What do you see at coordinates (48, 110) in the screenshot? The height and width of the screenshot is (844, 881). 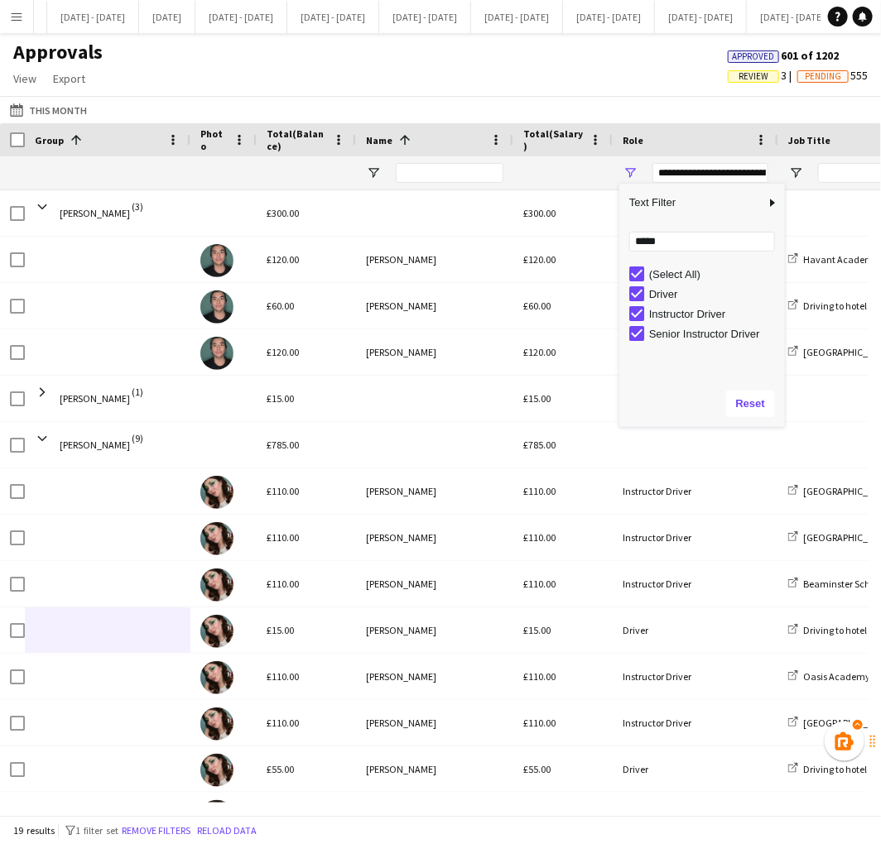 I see `button: This Month` at bounding box center [48, 110].